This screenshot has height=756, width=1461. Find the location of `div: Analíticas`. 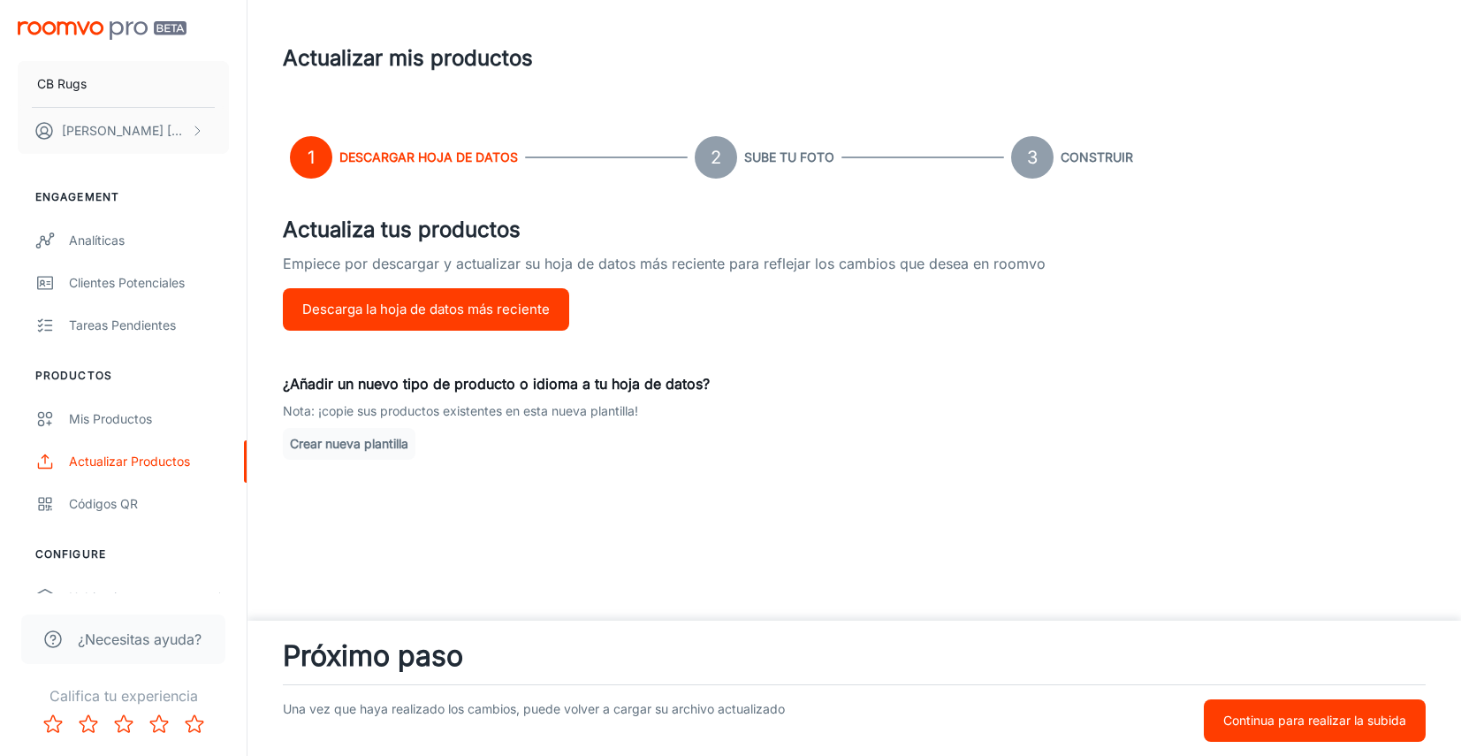

div: Analíticas is located at coordinates (148, 240).